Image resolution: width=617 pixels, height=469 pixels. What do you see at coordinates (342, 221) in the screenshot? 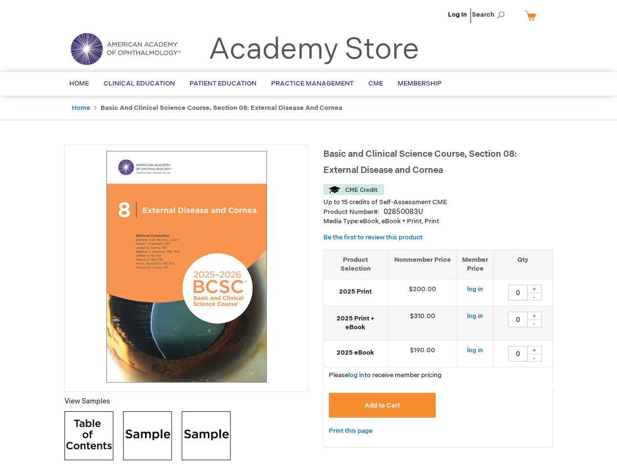
I see `strong: Media Type:` at bounding box center [342, 221].